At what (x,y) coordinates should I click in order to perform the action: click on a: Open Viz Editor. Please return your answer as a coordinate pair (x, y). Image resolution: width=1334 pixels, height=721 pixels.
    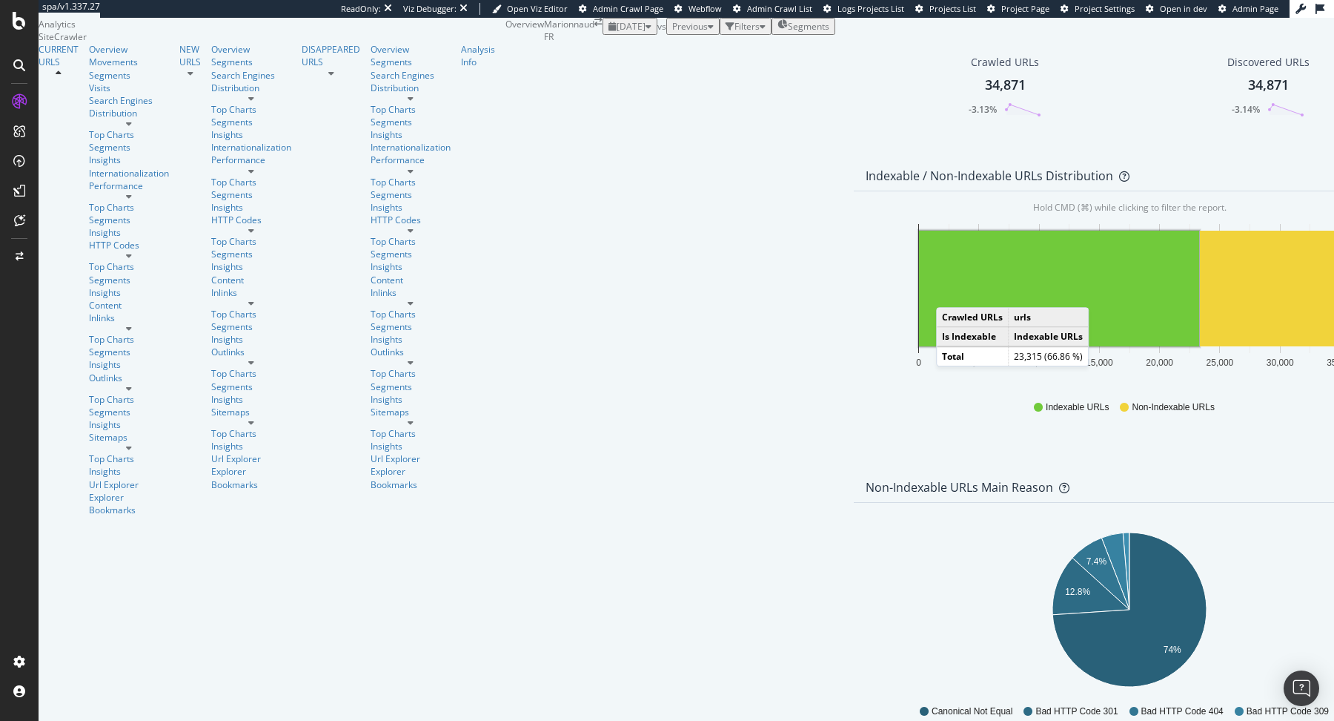
    Looking at the image, I should click on (530, 9).